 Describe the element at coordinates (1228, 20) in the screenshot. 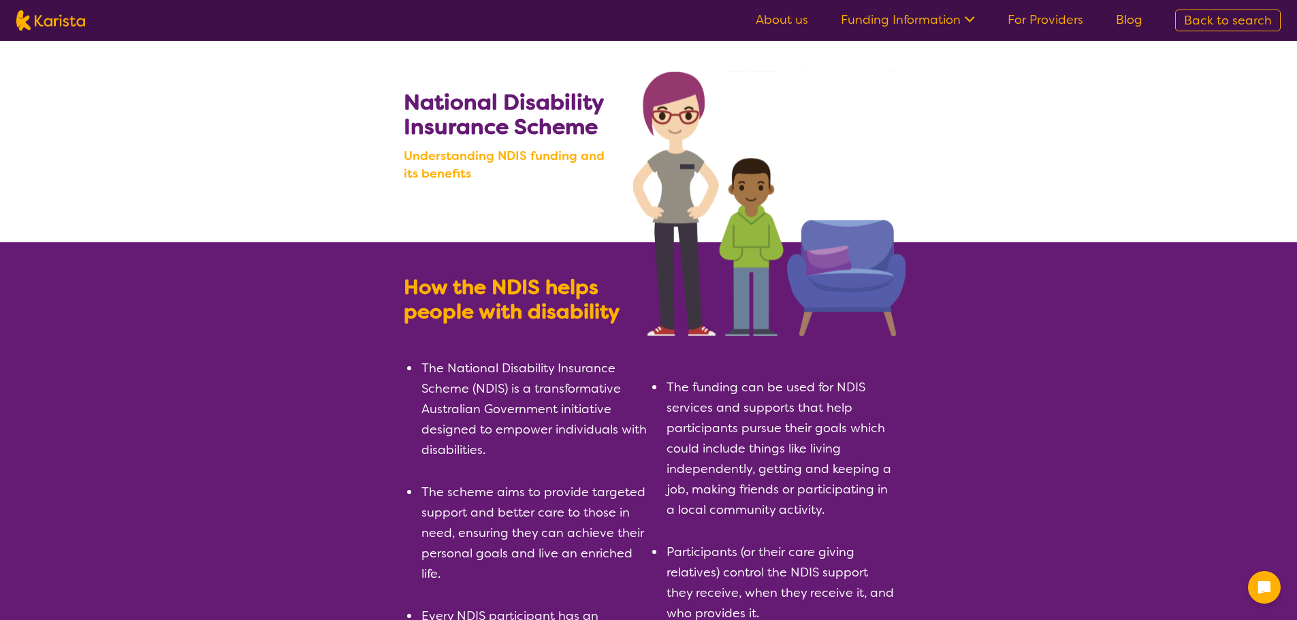

I see `a: Back to search` at that location.